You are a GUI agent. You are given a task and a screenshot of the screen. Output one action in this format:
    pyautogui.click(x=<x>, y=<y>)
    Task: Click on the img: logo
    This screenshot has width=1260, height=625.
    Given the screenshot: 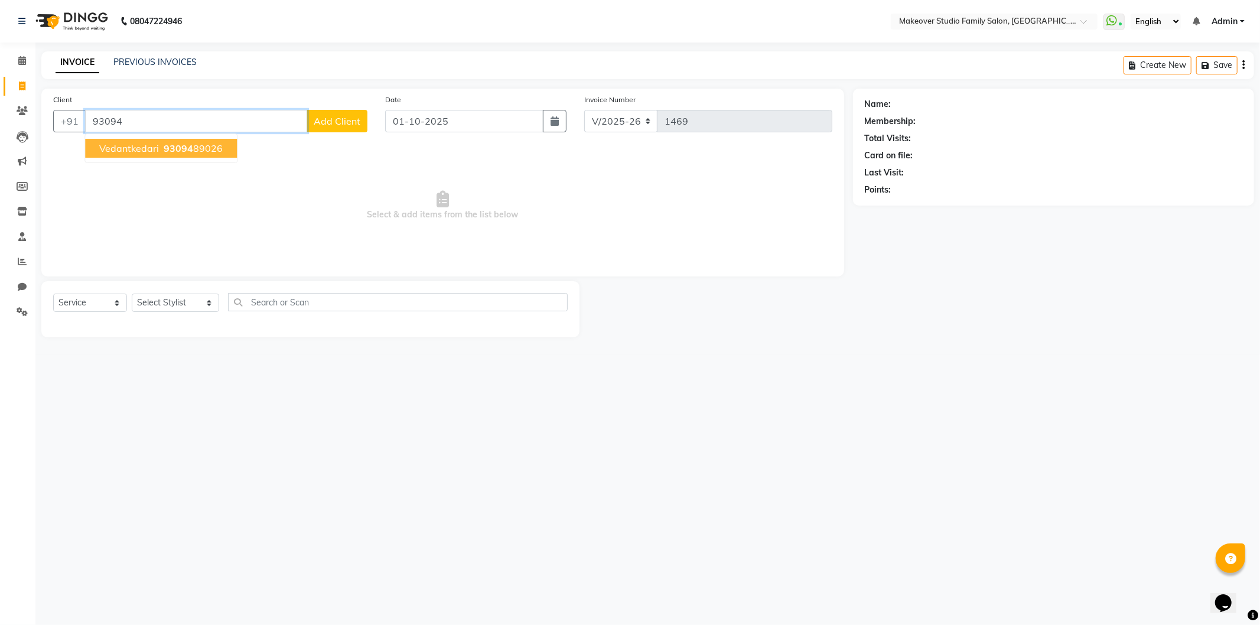 What is the action you would take?
    pyautogui.click(x=70, y=21)
    